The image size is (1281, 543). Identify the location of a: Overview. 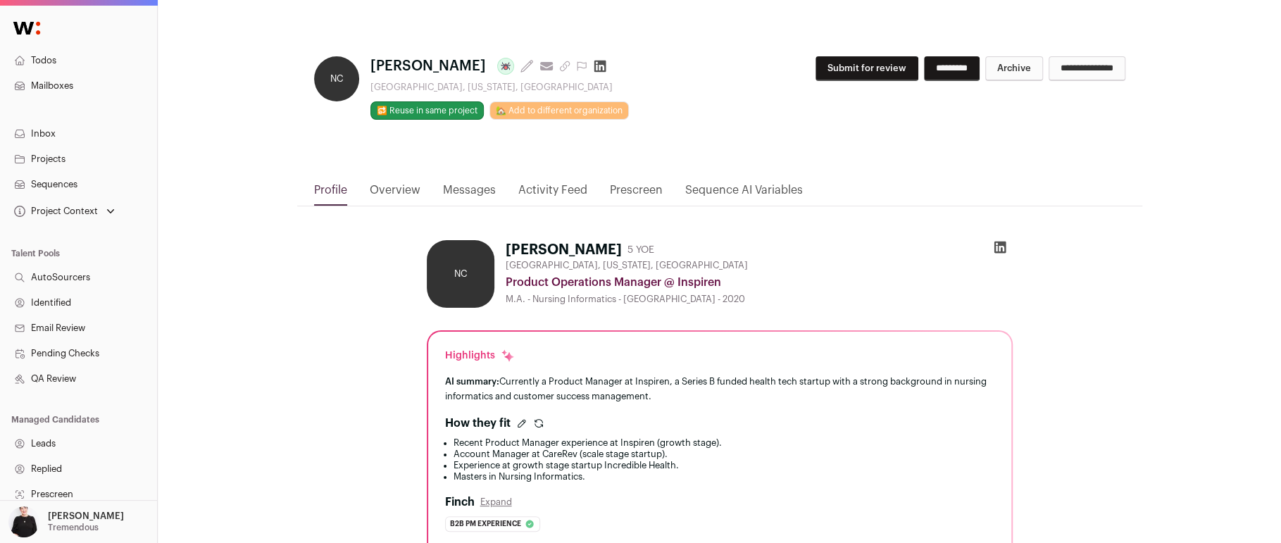
(395, 194).